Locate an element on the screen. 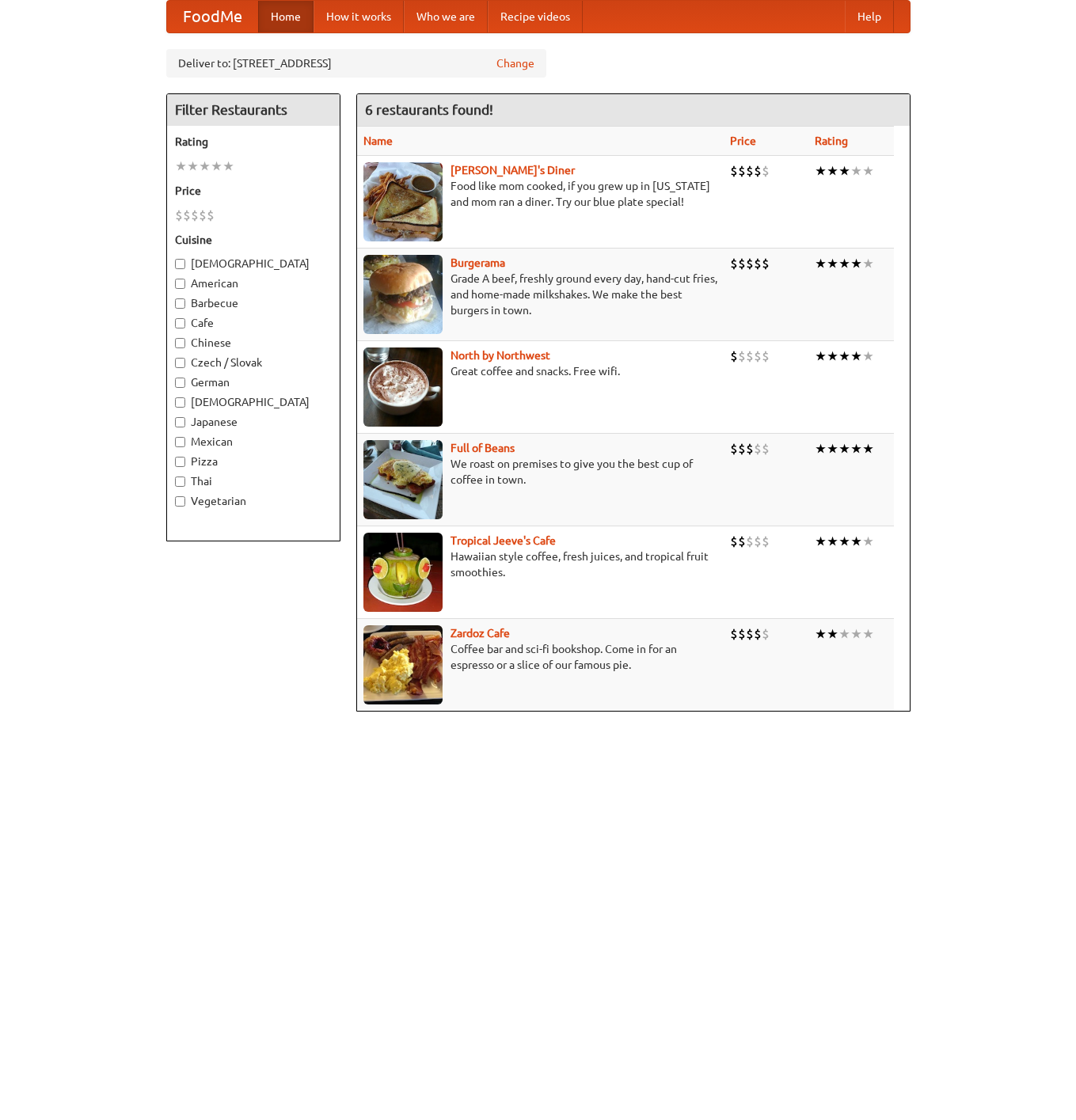  input: Thai is located at coordinates (179, 481).